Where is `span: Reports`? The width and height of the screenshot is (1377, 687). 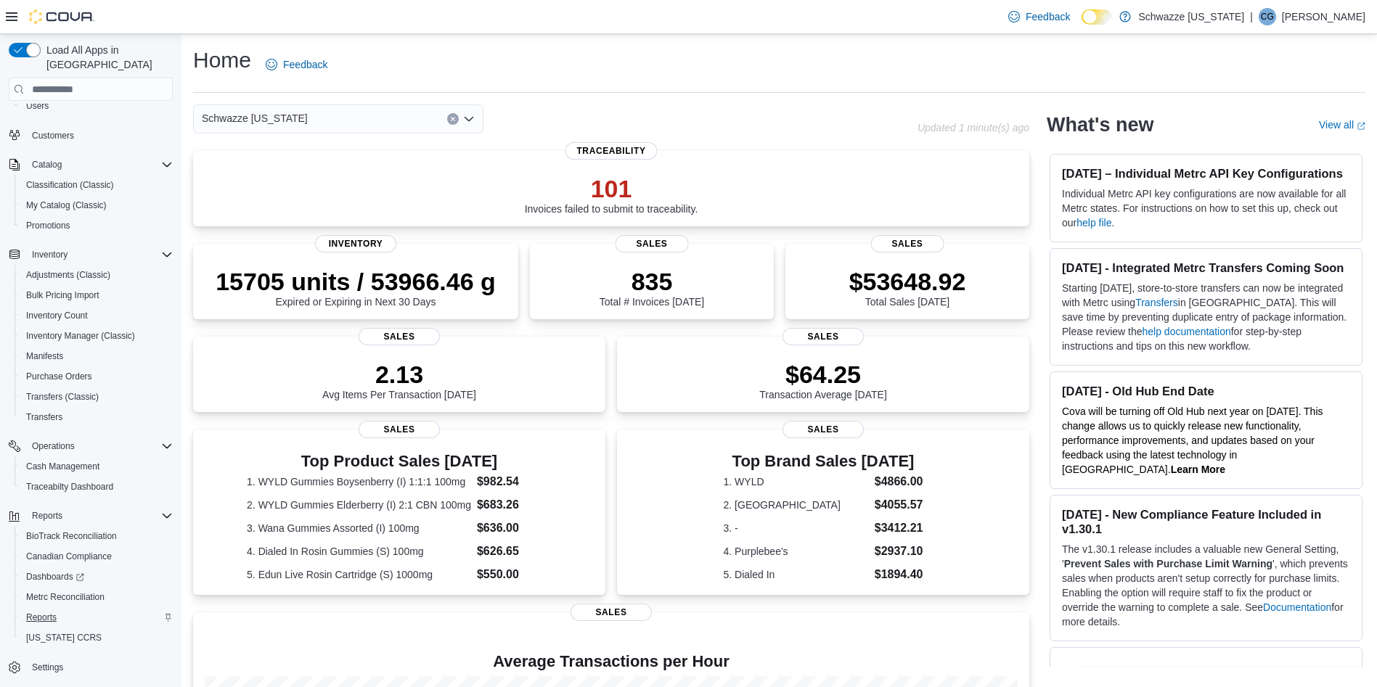 span: Reports is located at coordinates (97, 618).